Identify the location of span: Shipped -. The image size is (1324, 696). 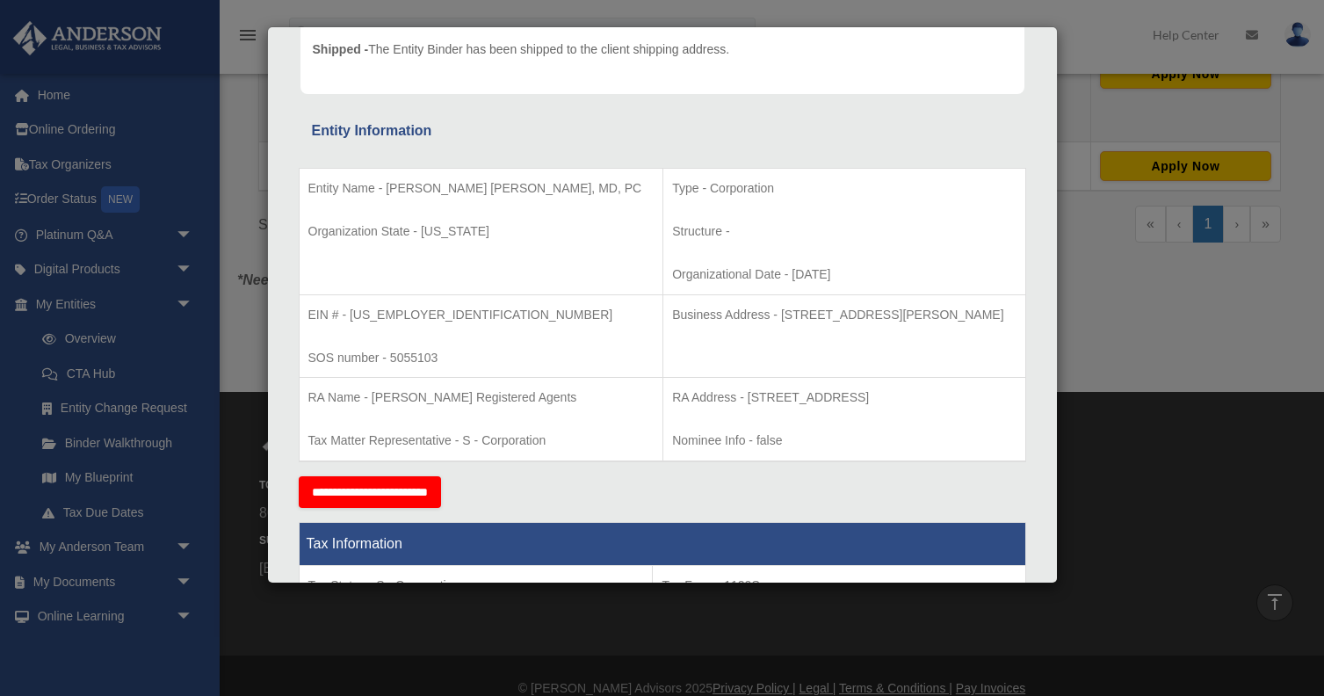
(341, 49).